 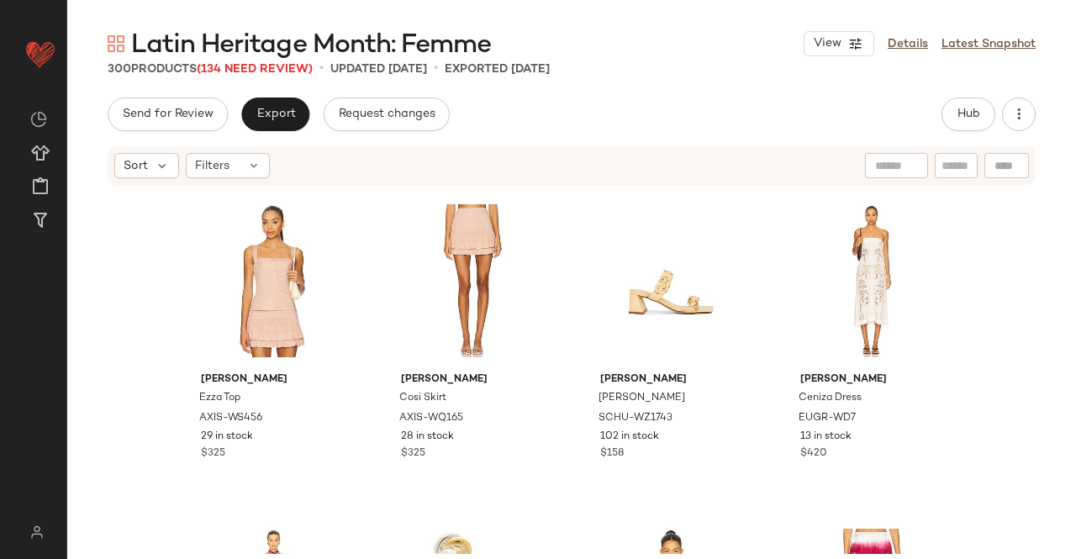 I want to click on button: Request changes, so click(x=387, y=114).